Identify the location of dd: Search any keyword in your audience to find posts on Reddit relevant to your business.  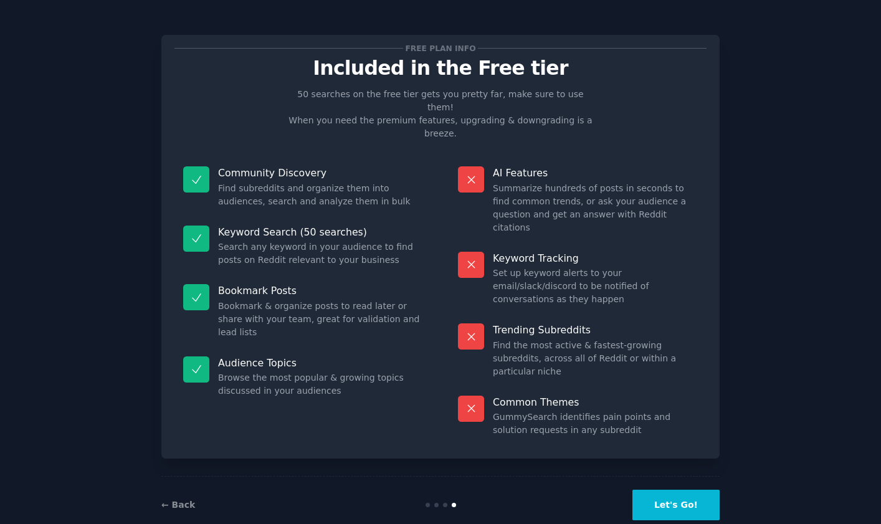
(320, 254).